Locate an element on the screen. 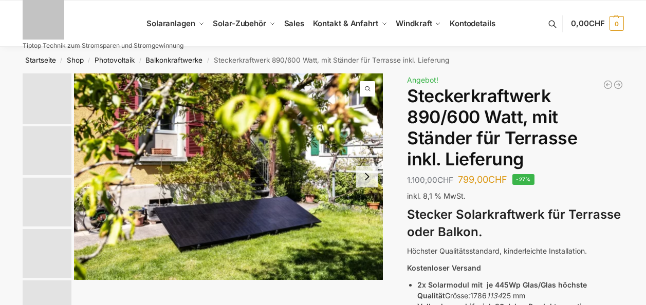  a: Shop is located at coordinates (75, 60).